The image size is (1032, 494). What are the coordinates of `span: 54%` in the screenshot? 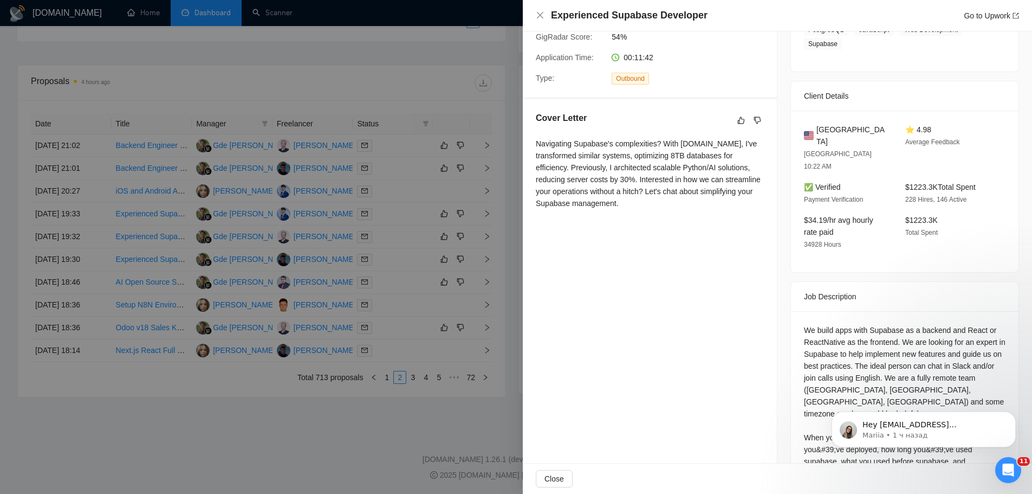 It's located at (693, 37).